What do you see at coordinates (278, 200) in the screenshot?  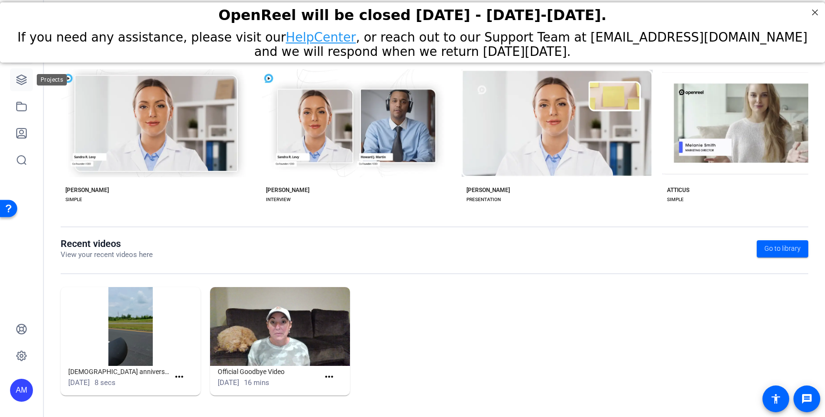 I see `div: INTERVIEW` at bounding box center [278, 200].